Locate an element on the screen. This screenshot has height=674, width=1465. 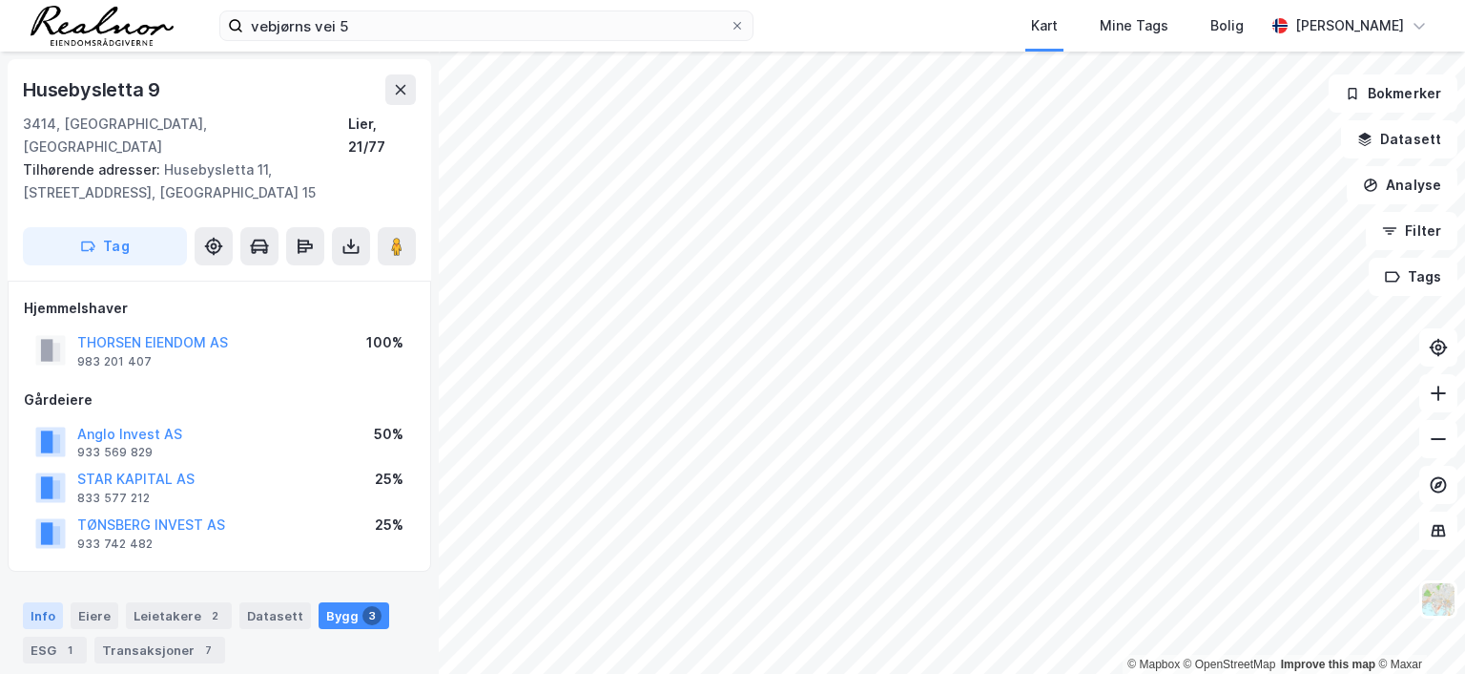
a: OpenStreetMap is located at coordinates (1230, 664).